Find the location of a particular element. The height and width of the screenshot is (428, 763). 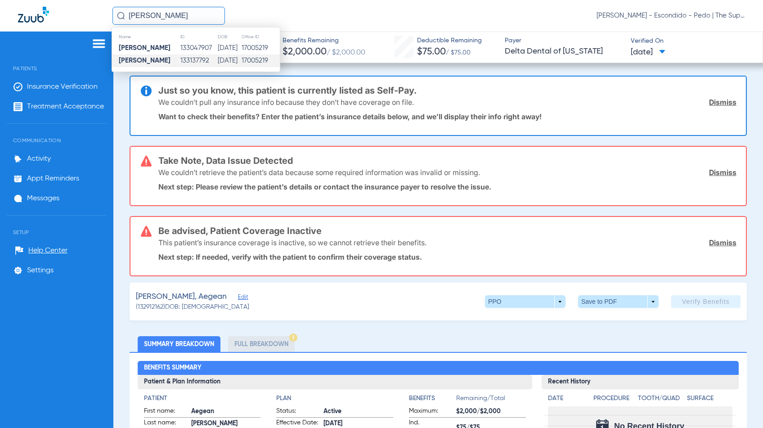

img: info-icon is located at coordinates (146, 91).